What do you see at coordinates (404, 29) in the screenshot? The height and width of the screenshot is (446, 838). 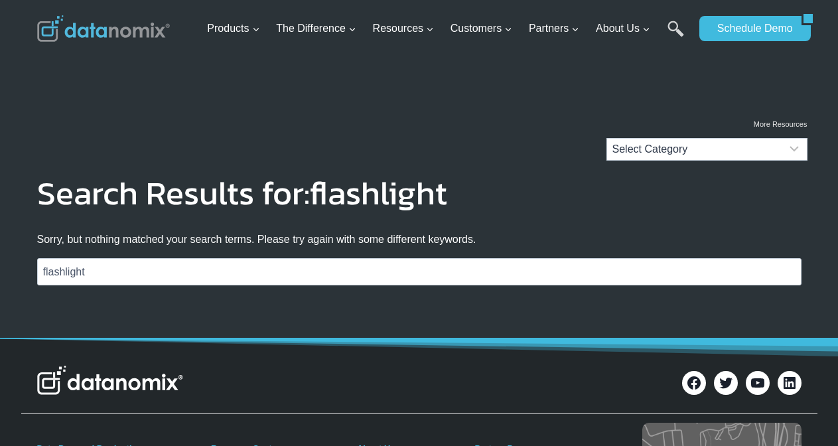 I see `span: Resources` at bounding box center [404, 29].